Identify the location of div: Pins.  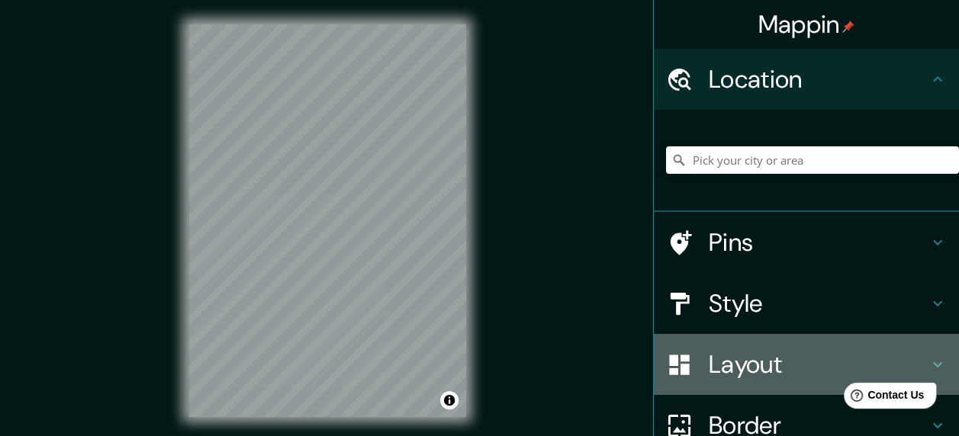
(806, 243).